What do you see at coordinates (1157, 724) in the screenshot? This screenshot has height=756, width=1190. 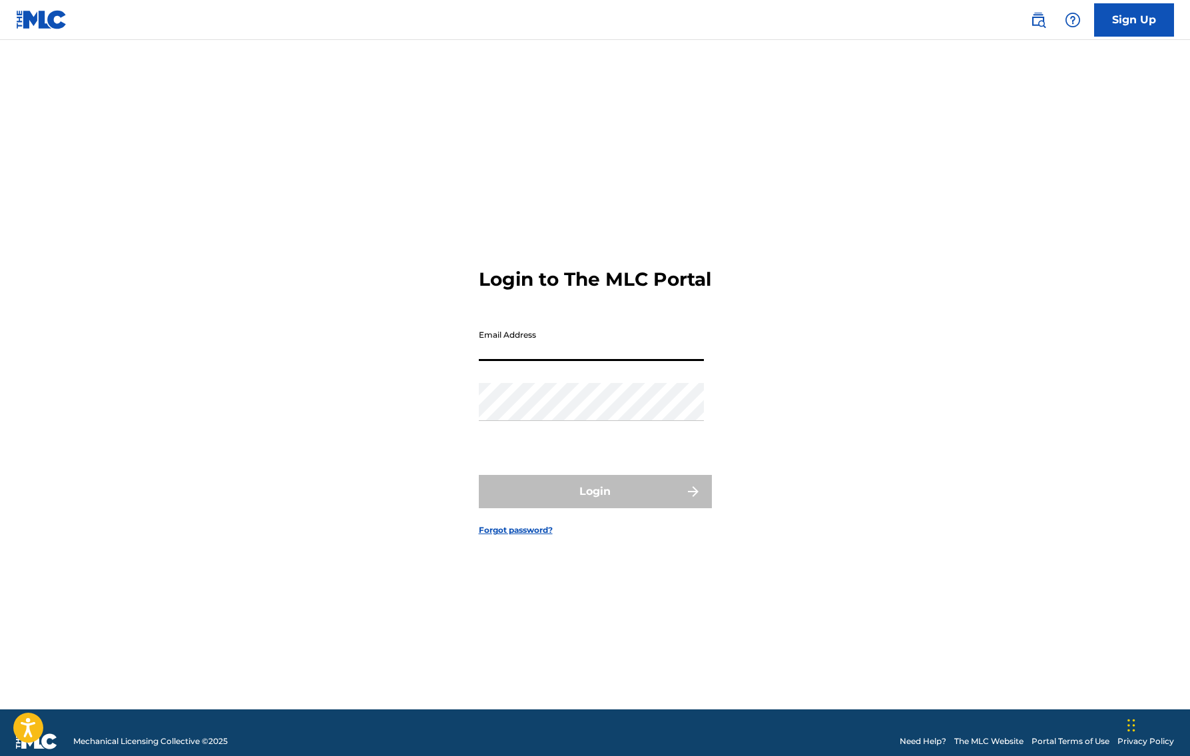 I see `div: Chat Widget` at bounding box center [1157, 724].